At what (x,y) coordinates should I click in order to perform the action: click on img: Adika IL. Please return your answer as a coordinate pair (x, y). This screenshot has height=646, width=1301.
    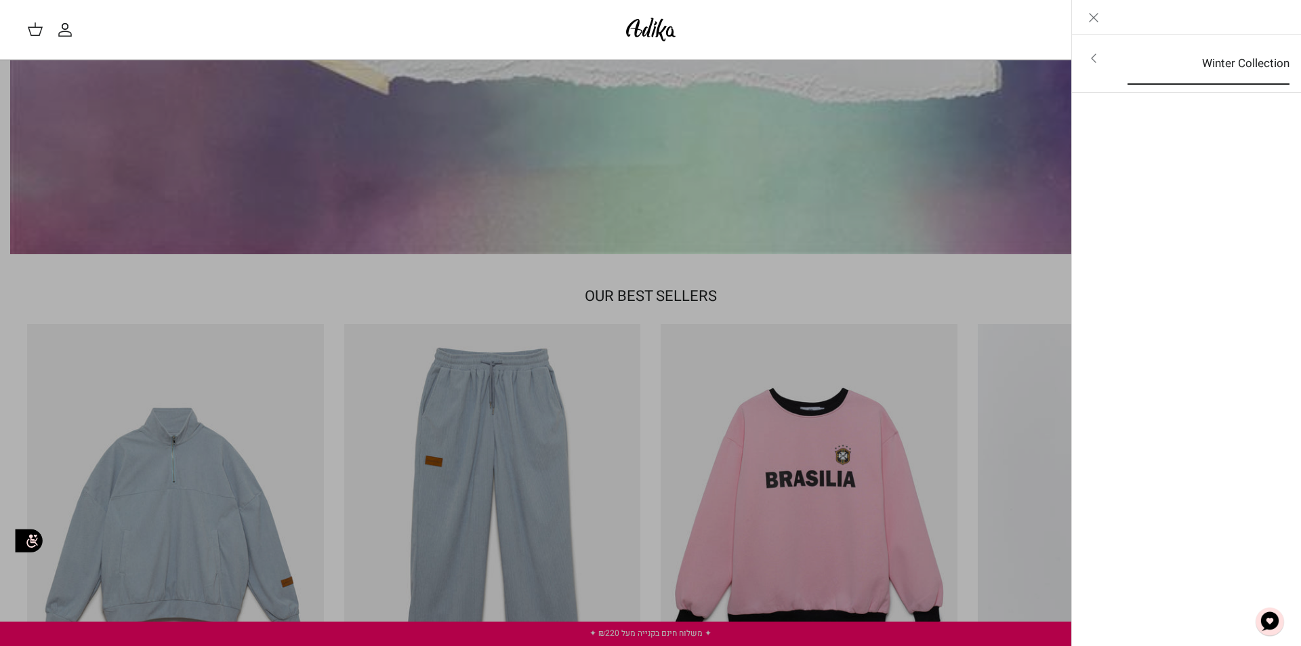
    Looking at the image, I should click on (650, 29).